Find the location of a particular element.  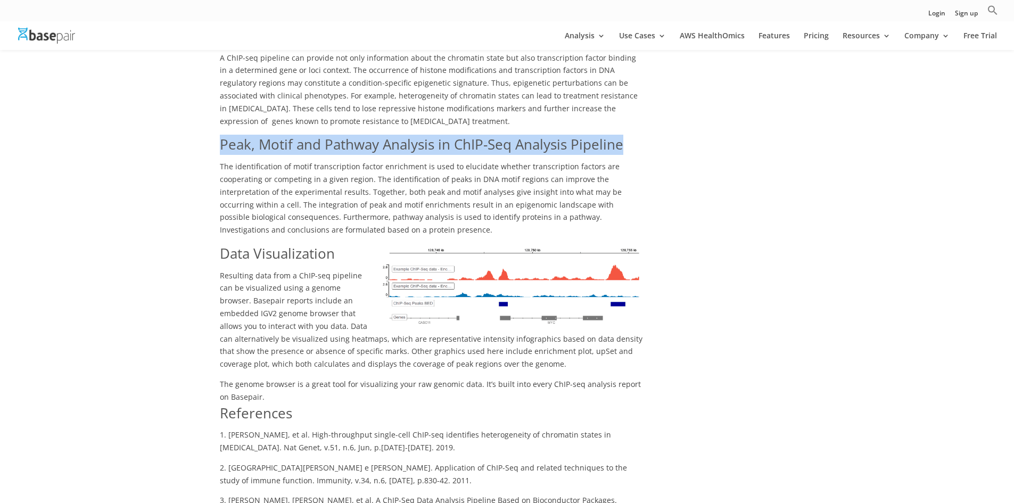

svg: Search is located at coordinates (993, 10).